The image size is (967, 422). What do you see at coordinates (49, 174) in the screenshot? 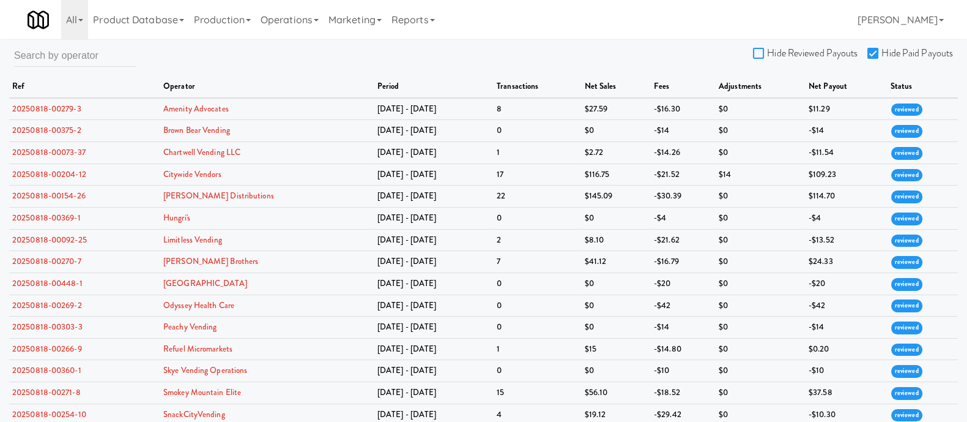
I see `a: 20250818-00204-12` at bounding box center [49, 174].